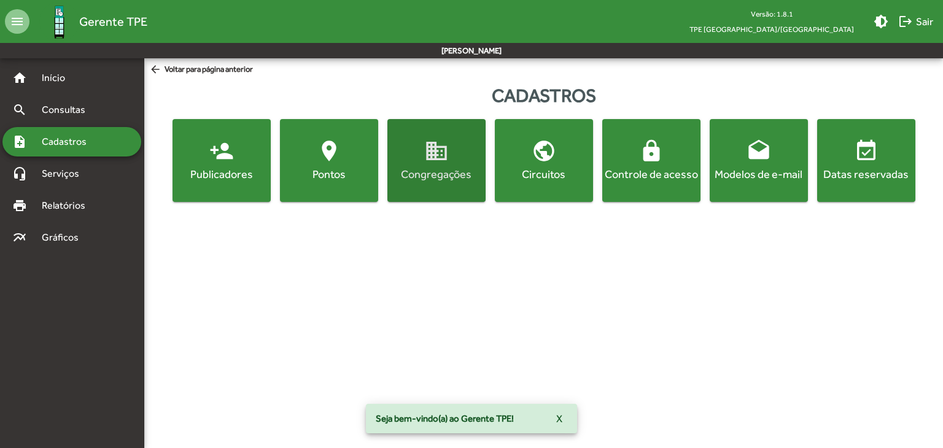  Describe the element at coordinates (916, 21) in the screenshot. I see `span: Sair` at that location.